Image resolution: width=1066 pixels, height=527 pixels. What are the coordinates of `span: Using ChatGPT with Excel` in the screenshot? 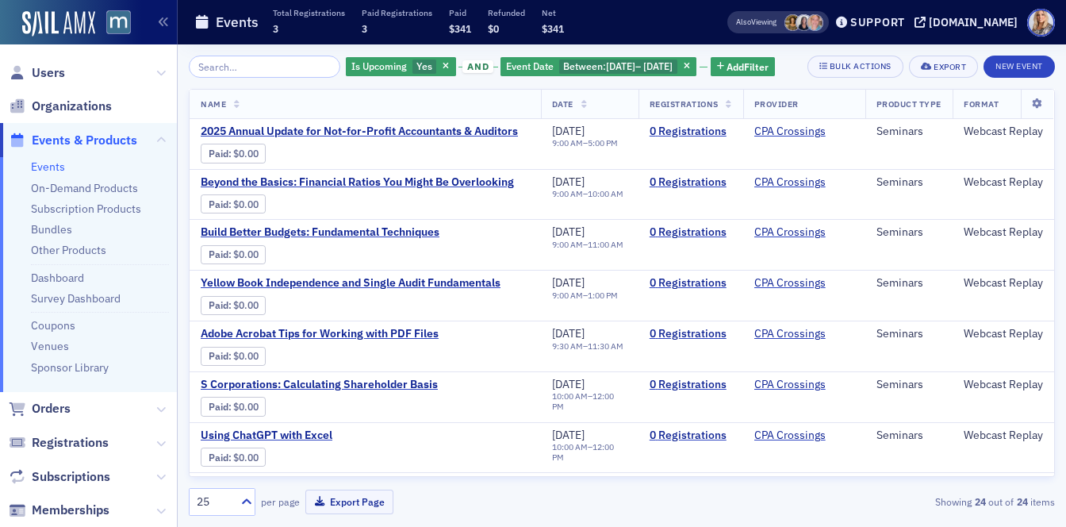 It's located at (334, 435).